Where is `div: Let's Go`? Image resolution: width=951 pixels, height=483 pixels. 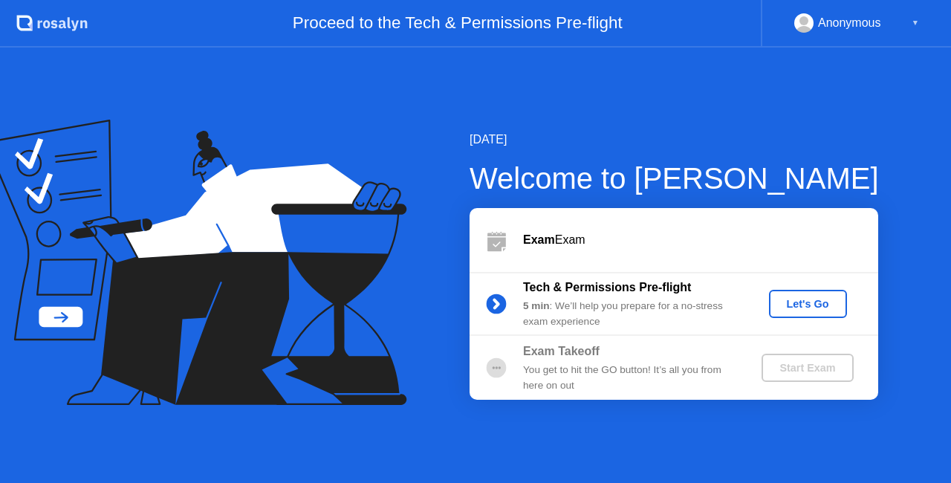
div: Let's Go is located at coordinates (807, 304).